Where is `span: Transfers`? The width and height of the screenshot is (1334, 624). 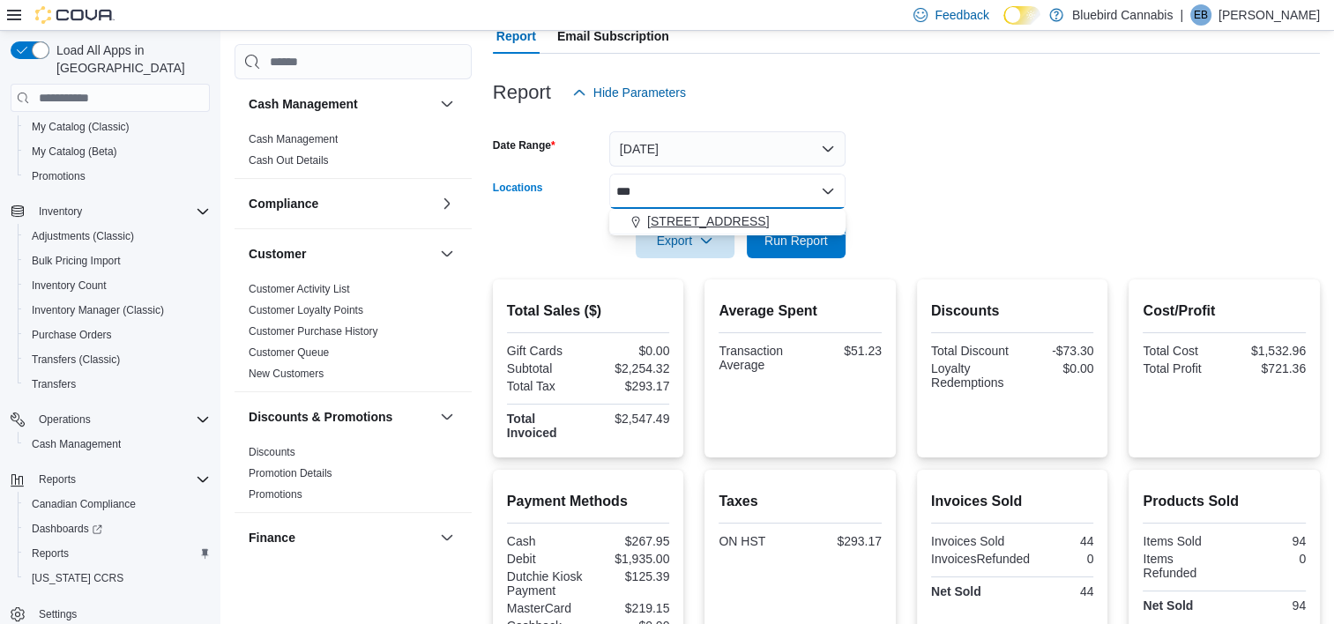 span: Transfers is located at coordinates (54, 384).